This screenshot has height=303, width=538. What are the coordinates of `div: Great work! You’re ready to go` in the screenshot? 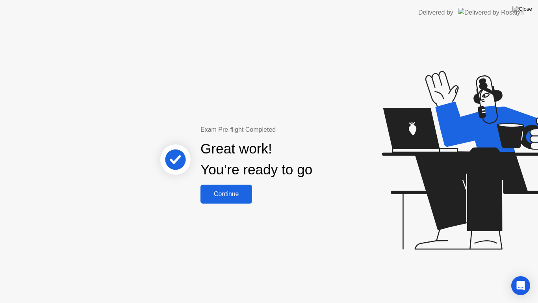 It's located at (257, 159).